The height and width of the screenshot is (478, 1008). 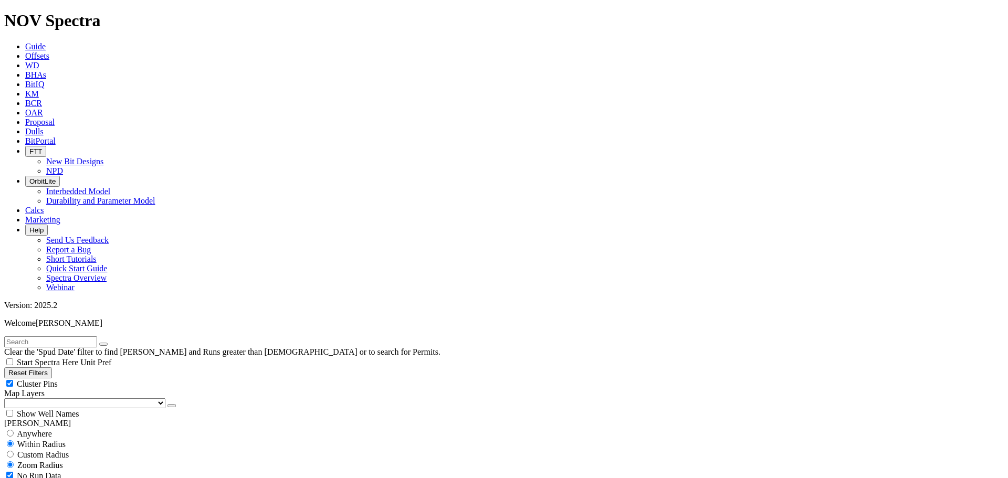 What do you see at coordinates (47, 362) in the screenshot?
I see `span: Start Spectra Here` at bounding box center [47, 362].